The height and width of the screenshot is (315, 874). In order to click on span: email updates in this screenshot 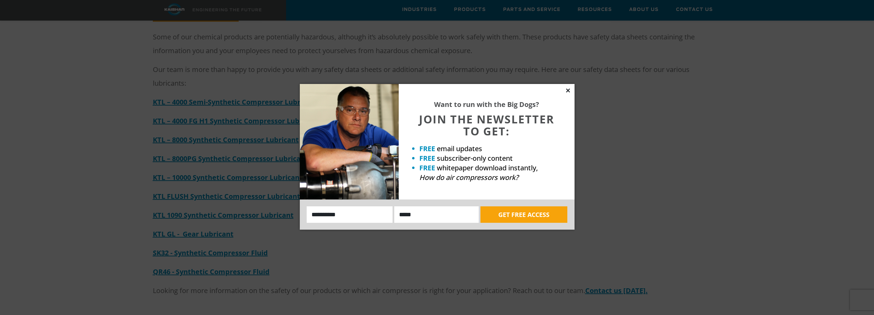, I will do `click(459, 149)`.